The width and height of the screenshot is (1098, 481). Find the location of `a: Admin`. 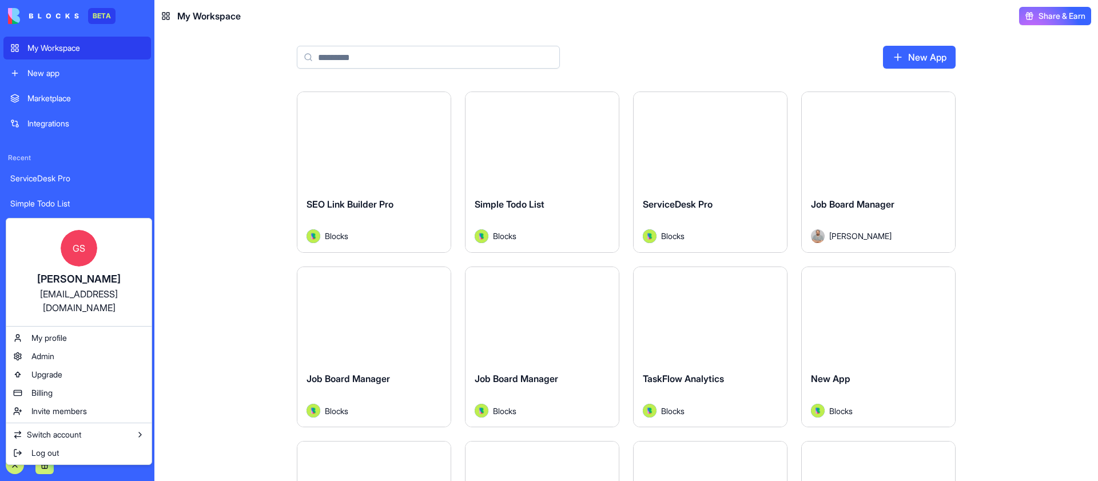

a: Admin is located at coordinates (79, 356).